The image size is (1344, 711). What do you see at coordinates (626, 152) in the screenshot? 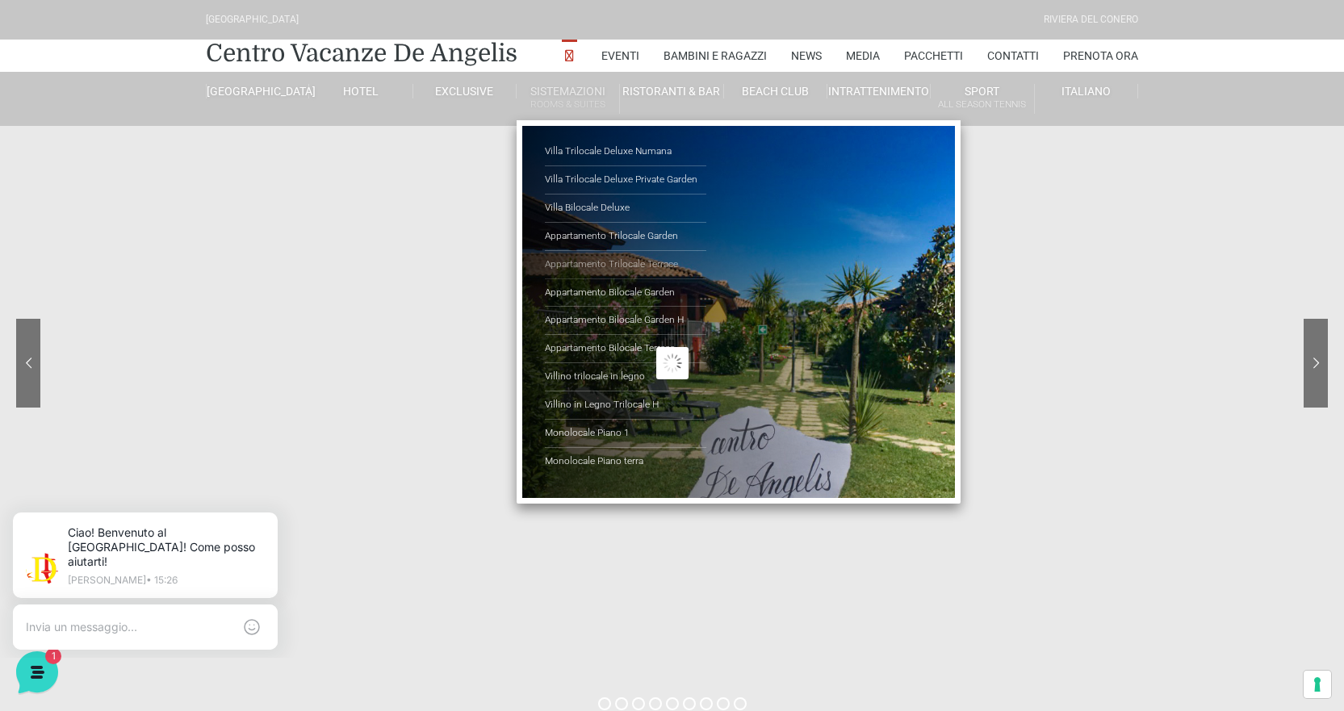
I see `a: Villa Trilocale Deluxe Numana` at bounding box center [626, 152].